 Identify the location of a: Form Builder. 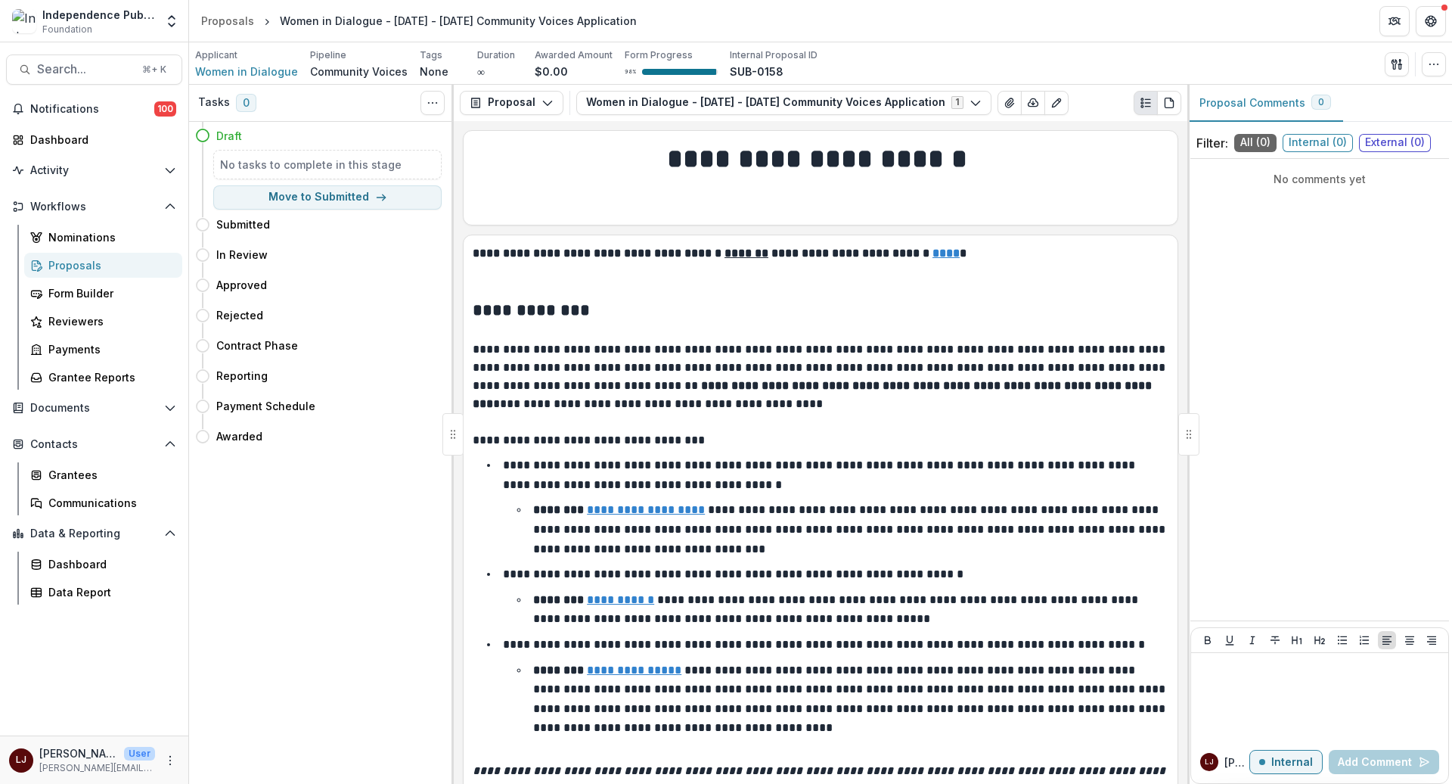
(103, 293).